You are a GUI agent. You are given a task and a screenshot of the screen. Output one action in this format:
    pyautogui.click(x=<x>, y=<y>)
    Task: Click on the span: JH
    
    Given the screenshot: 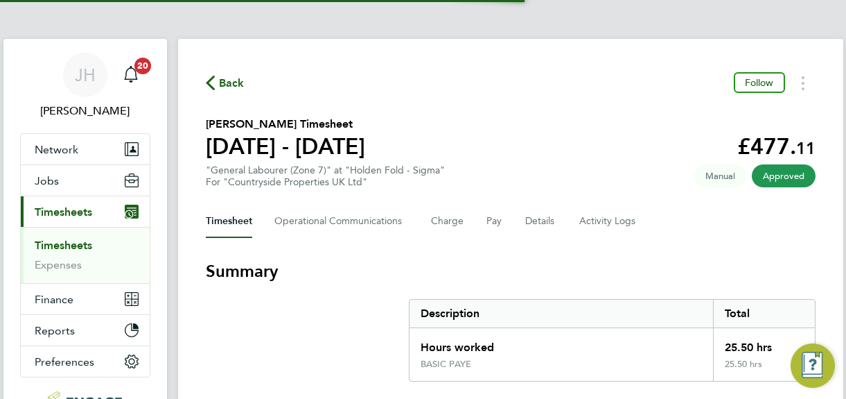 What is the action you would take?
    pyautogui.click(x=85, y=75)
    